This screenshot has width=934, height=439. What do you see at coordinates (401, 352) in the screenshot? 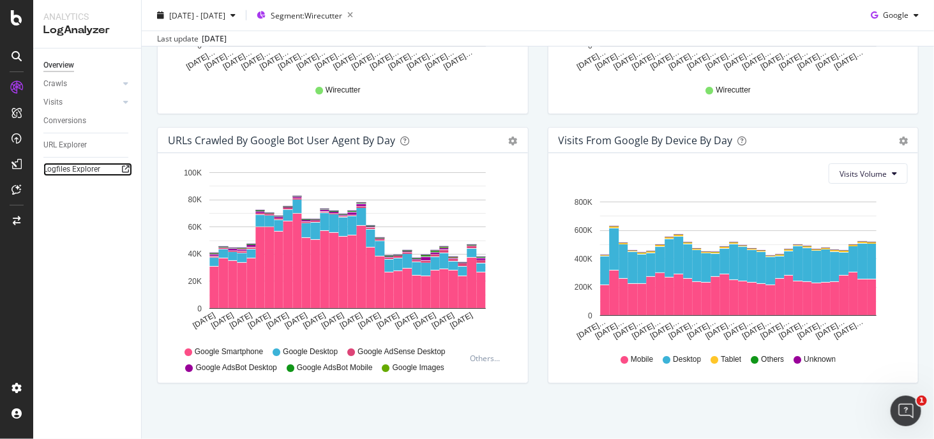
I see `span: Google AdSense Desktop` at bounding box center [401, 352].